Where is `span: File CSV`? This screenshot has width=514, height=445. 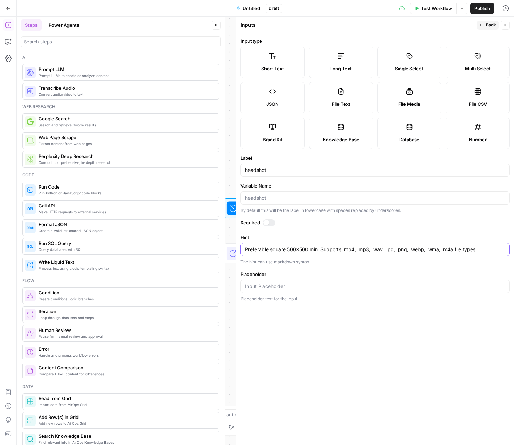 span: File CSV is located at coordinates (478, 104).